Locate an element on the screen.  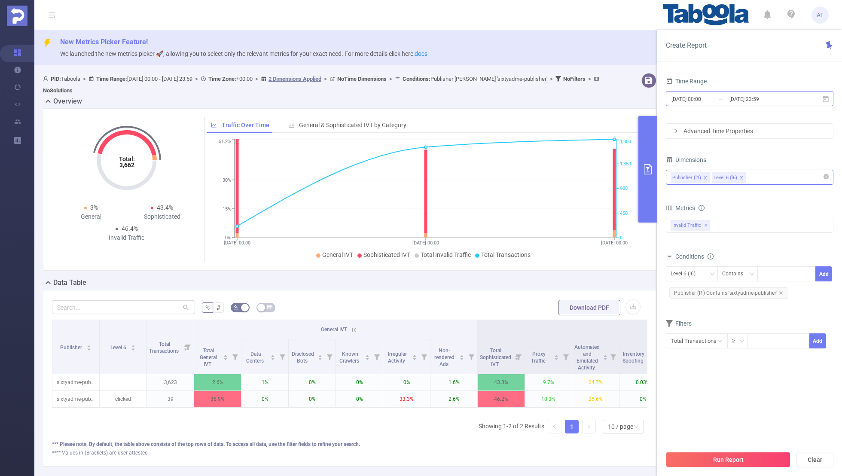
p: sixtyadme-publisher is located at coordinates (76, 399).